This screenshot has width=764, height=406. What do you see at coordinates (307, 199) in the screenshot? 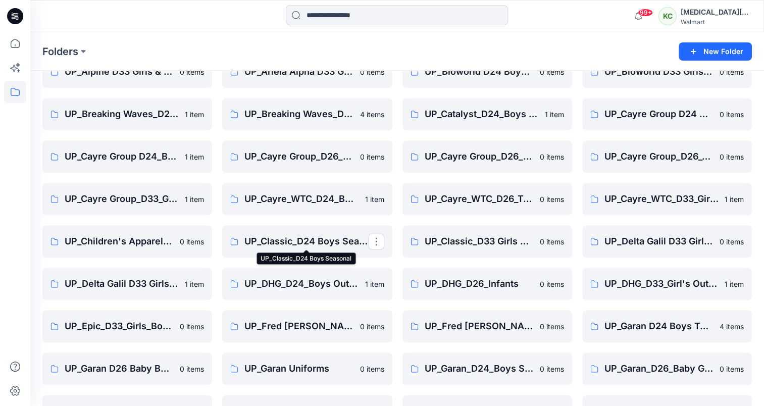
I see `a: UP_Cayre_WTC_D24_Boys Sleep1 item` at bounding box center [307, 199].